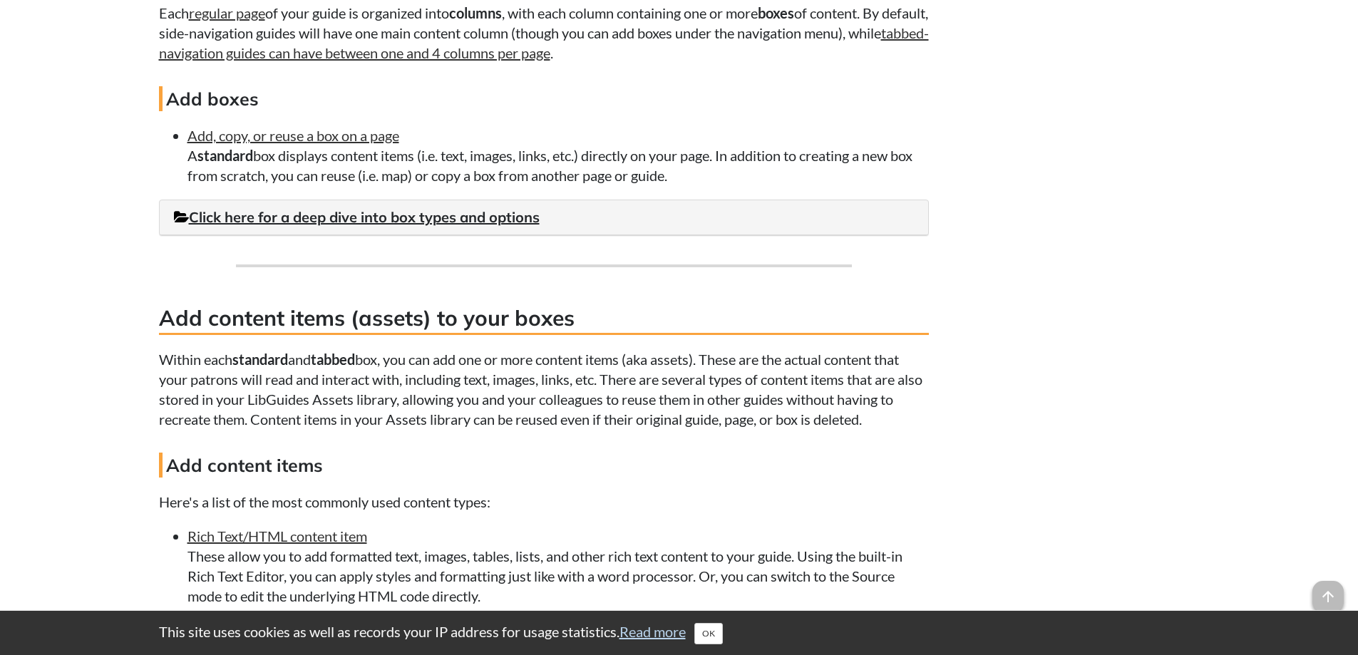  What do you see at coordinates (1328, 597) in the screenshot?
I see `span: arrow_upward` at bounding box center [1328, 597].